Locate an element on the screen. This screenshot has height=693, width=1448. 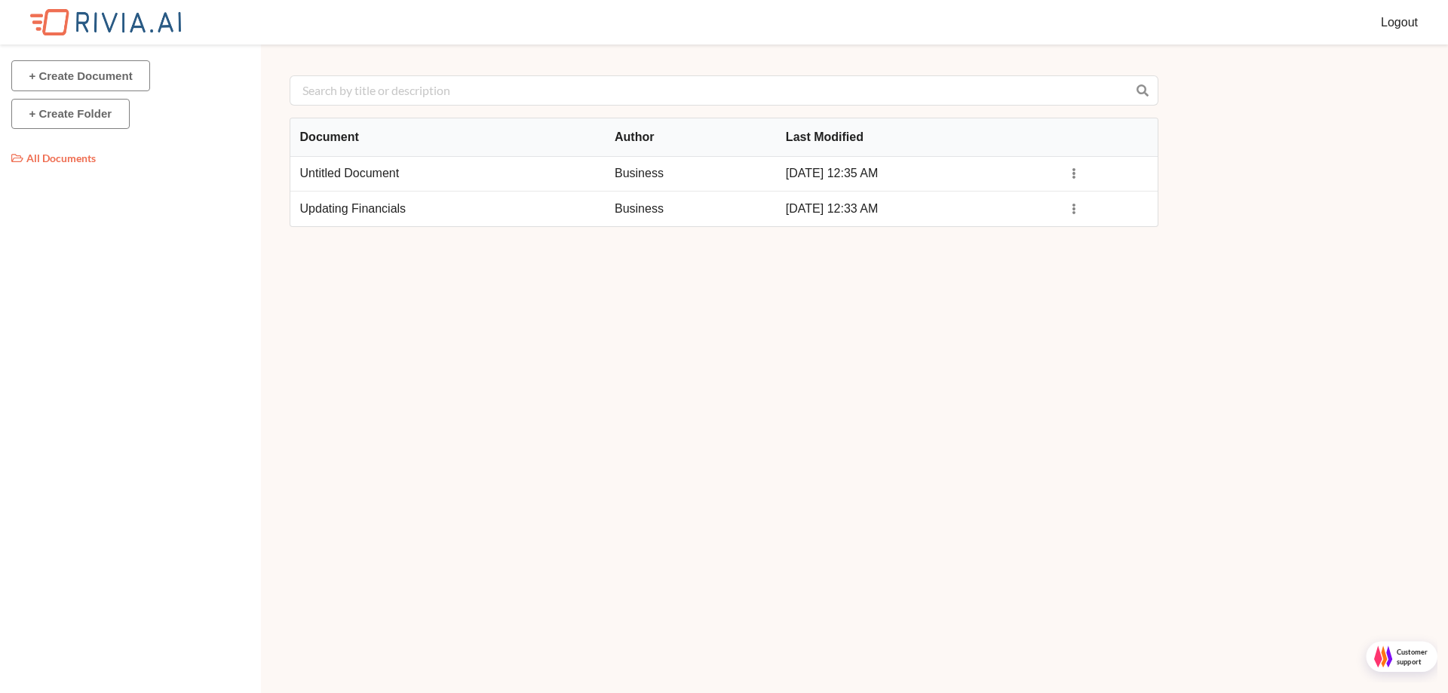
td: Updating Financials is located at coordinates (447, 208).